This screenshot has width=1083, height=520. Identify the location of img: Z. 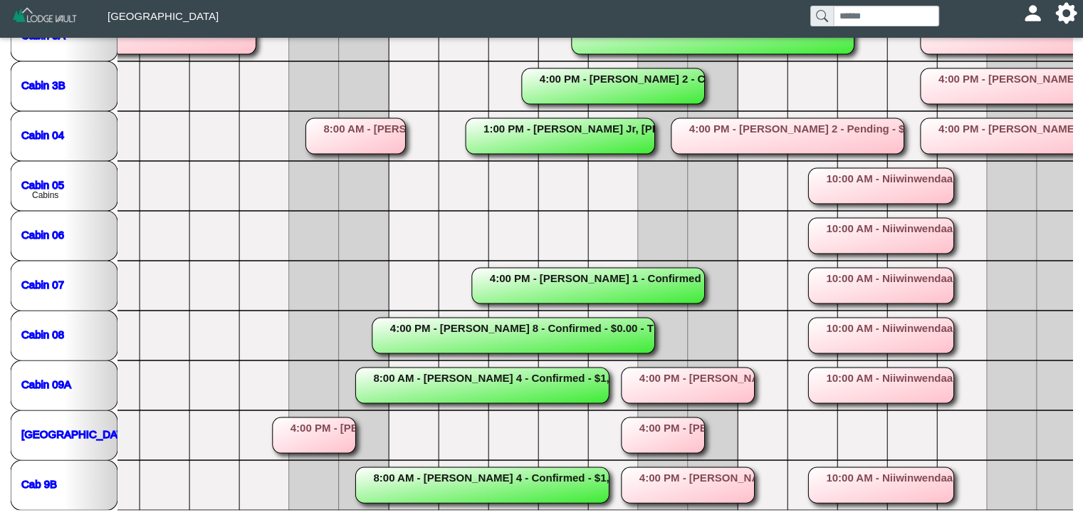
(45, 18).